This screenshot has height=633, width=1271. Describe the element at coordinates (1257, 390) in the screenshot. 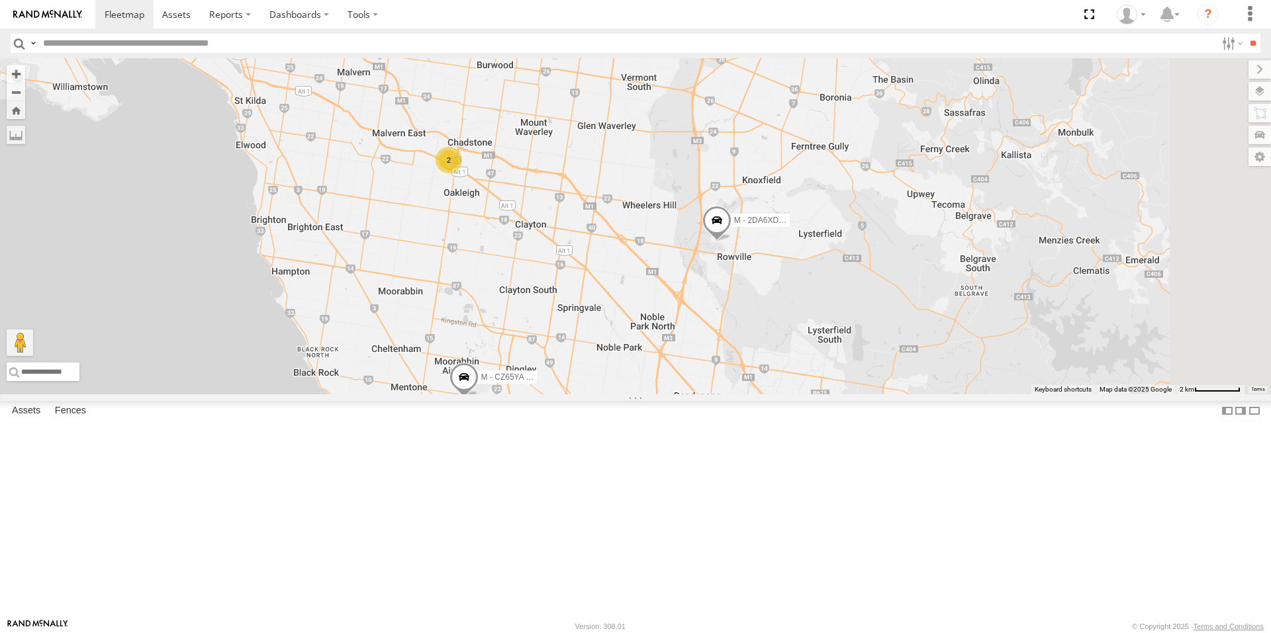

I see `a: Terms (opens in new tab)` at that location.